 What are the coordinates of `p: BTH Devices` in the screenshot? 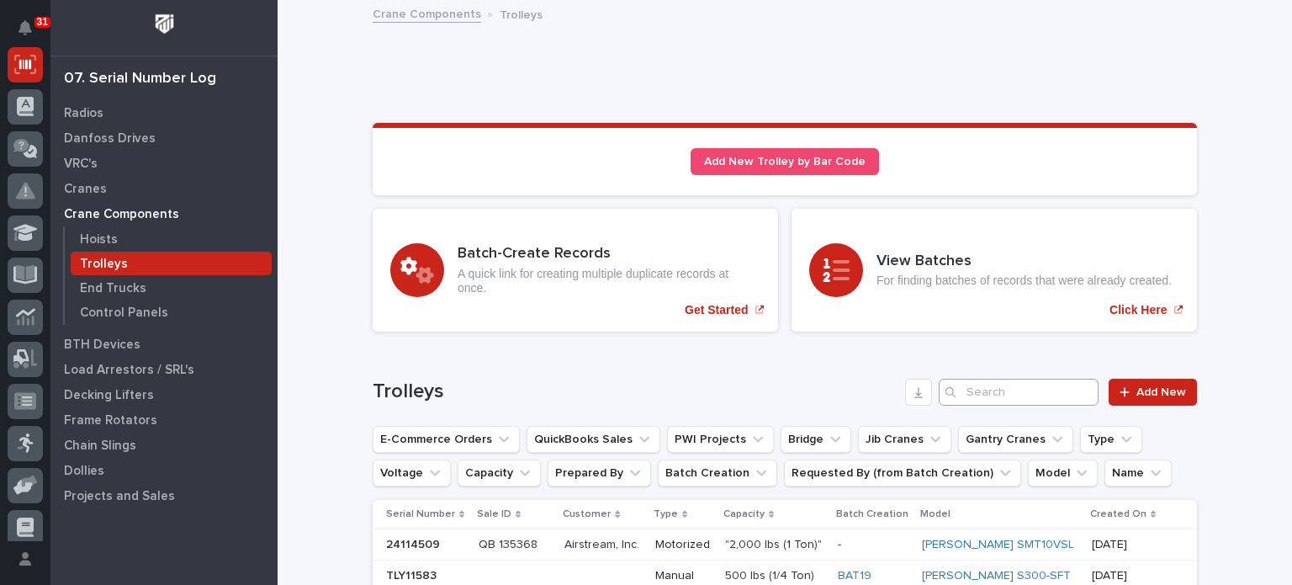 It's located at (102, 345).